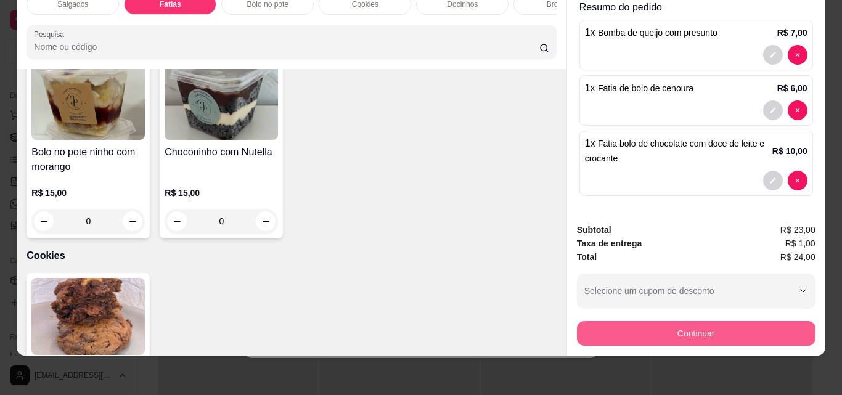 Image resolution: width=842 pixels, height=395 pixels. I want to click on span: R$ 1,00, so click(800, 243).